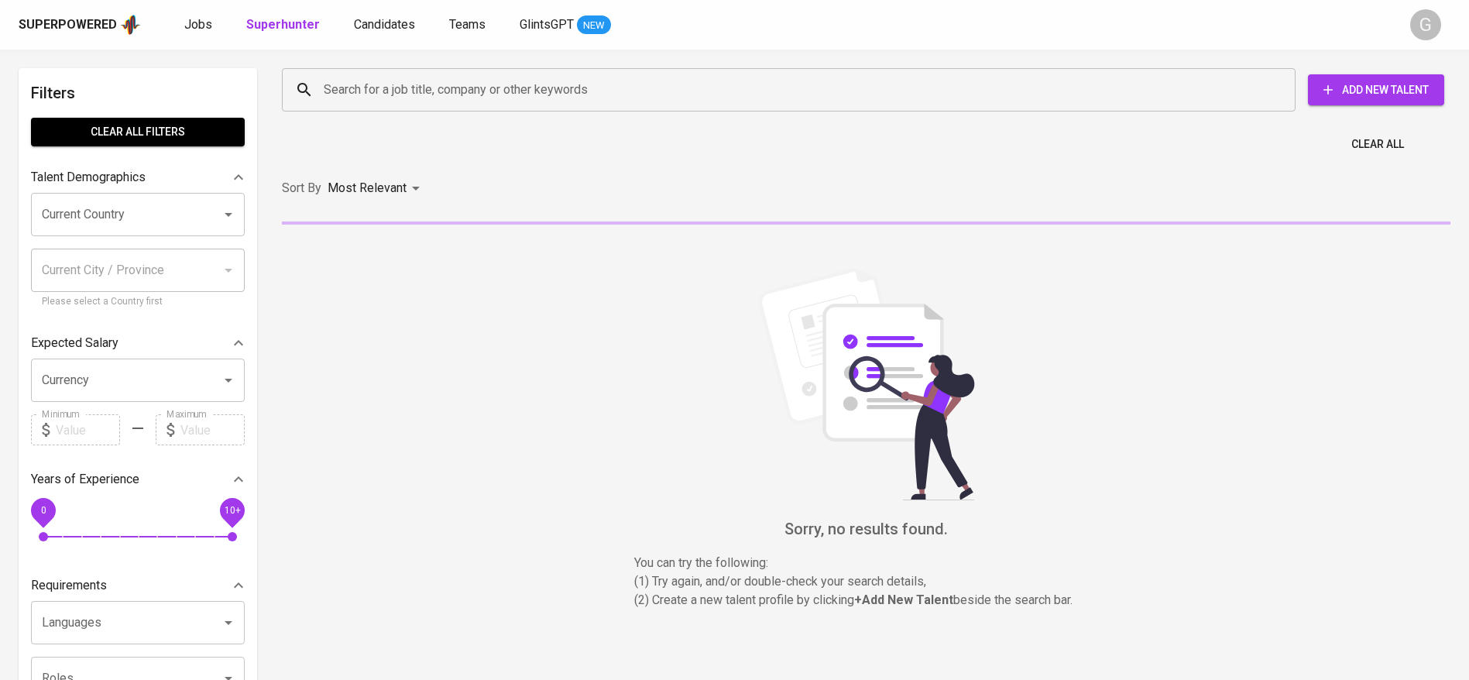  What do you see at coordinates (138, 177) in the screenshot?
I see `div: Talent Demographics` at bounding box center [138, 177].